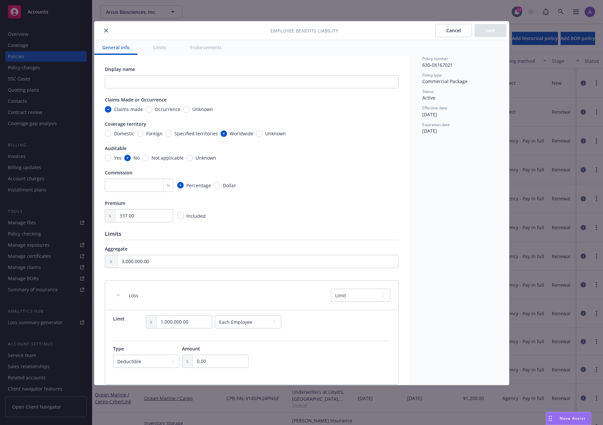 Image resolution: width=603 pixels, height=425 pixels. I want to click on button: collapse content, so click(118, 295).